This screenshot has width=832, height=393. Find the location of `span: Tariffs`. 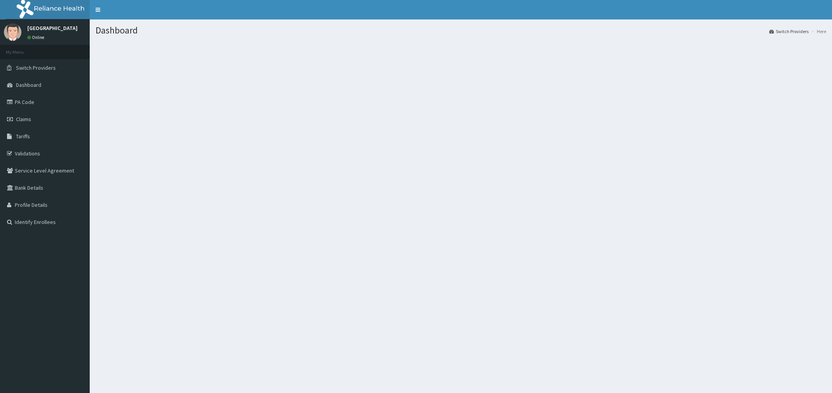

span: Tariffs is located at coordinates (23, 136).